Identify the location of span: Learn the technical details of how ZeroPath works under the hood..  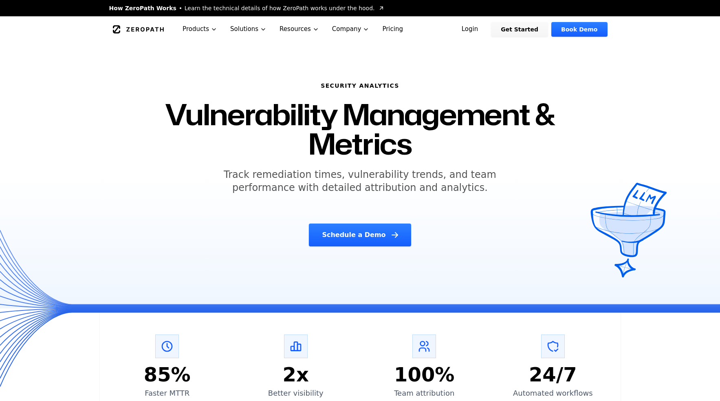
(280, 8).